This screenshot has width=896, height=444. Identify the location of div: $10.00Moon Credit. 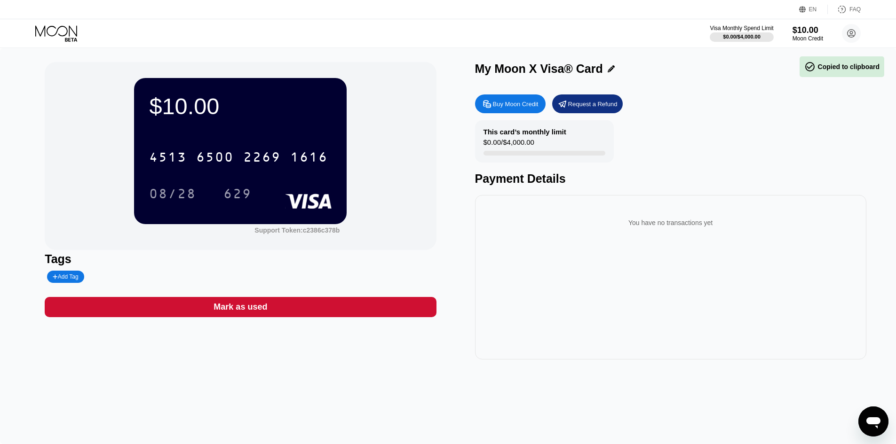
(808, 33).